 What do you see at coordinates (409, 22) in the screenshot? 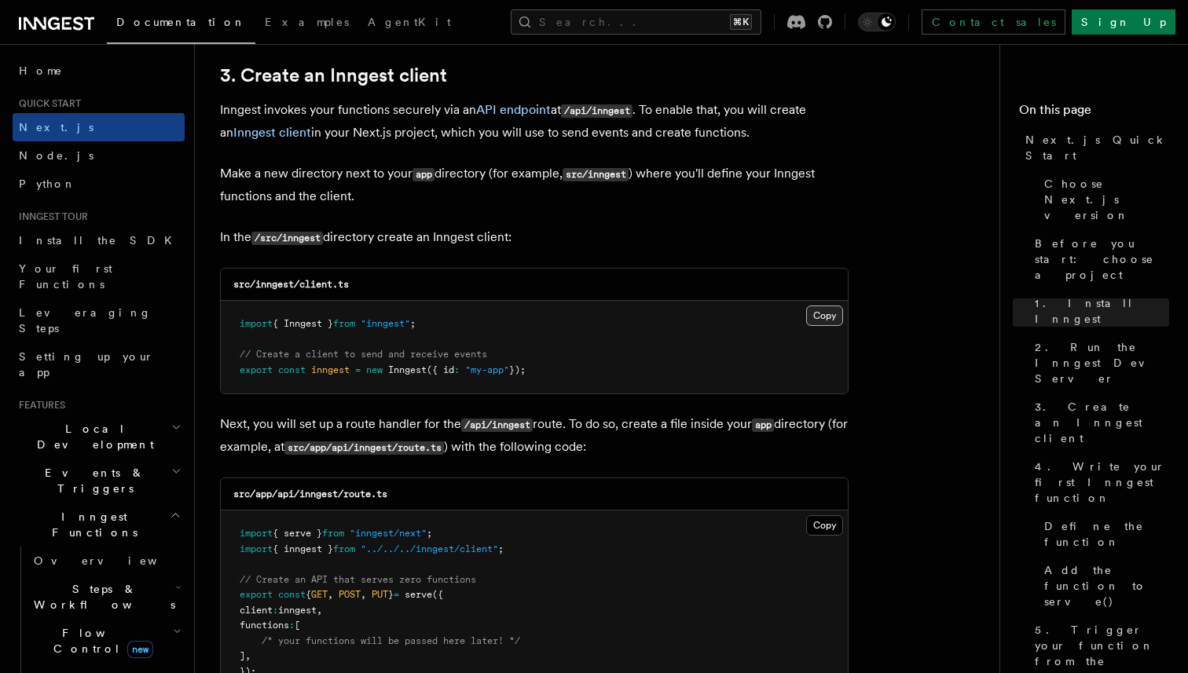
I see `span: AgentKit` at bounding box center [409, 22].